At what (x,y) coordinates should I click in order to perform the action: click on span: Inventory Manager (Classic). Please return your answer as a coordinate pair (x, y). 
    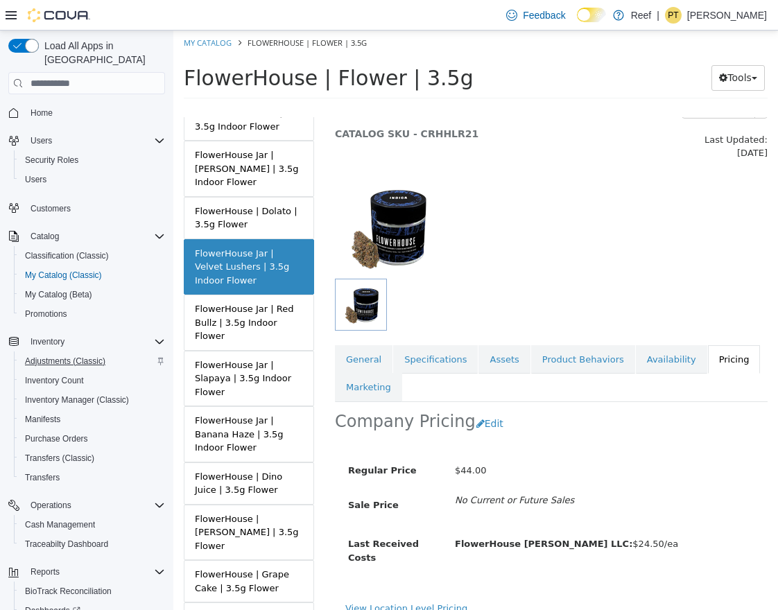
    Looking at the image, I should click on (77, 400).